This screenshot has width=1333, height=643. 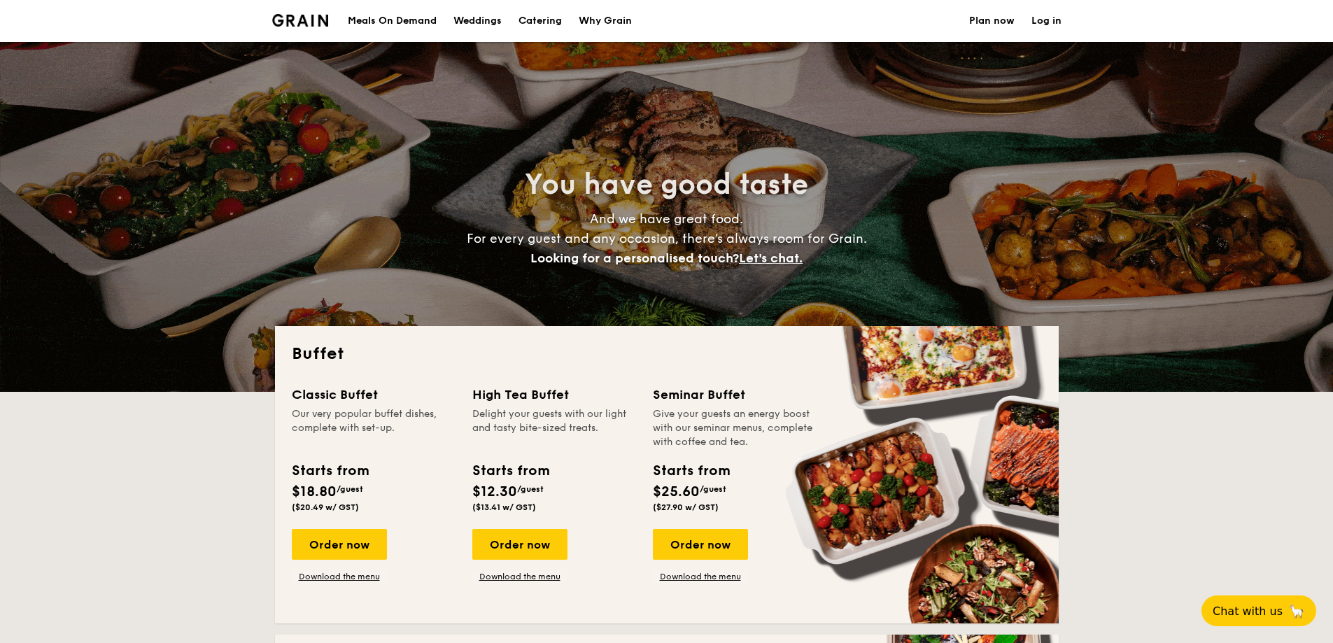 I want to click on span: You have good taste, so click(x=666, y=185).